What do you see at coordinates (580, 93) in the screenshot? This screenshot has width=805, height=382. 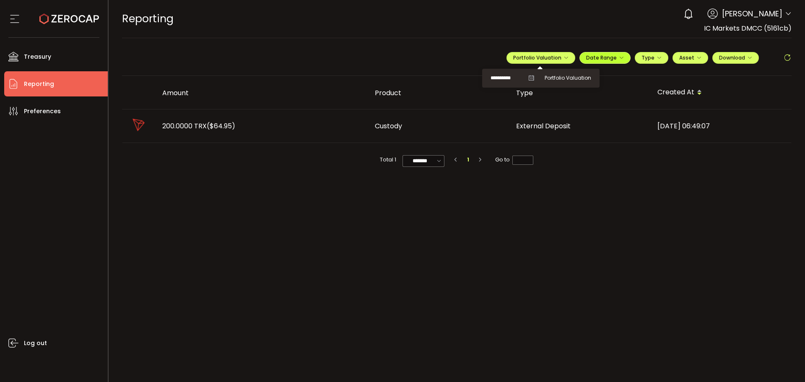 I see `div: Type` at bounding box center [580, 93].